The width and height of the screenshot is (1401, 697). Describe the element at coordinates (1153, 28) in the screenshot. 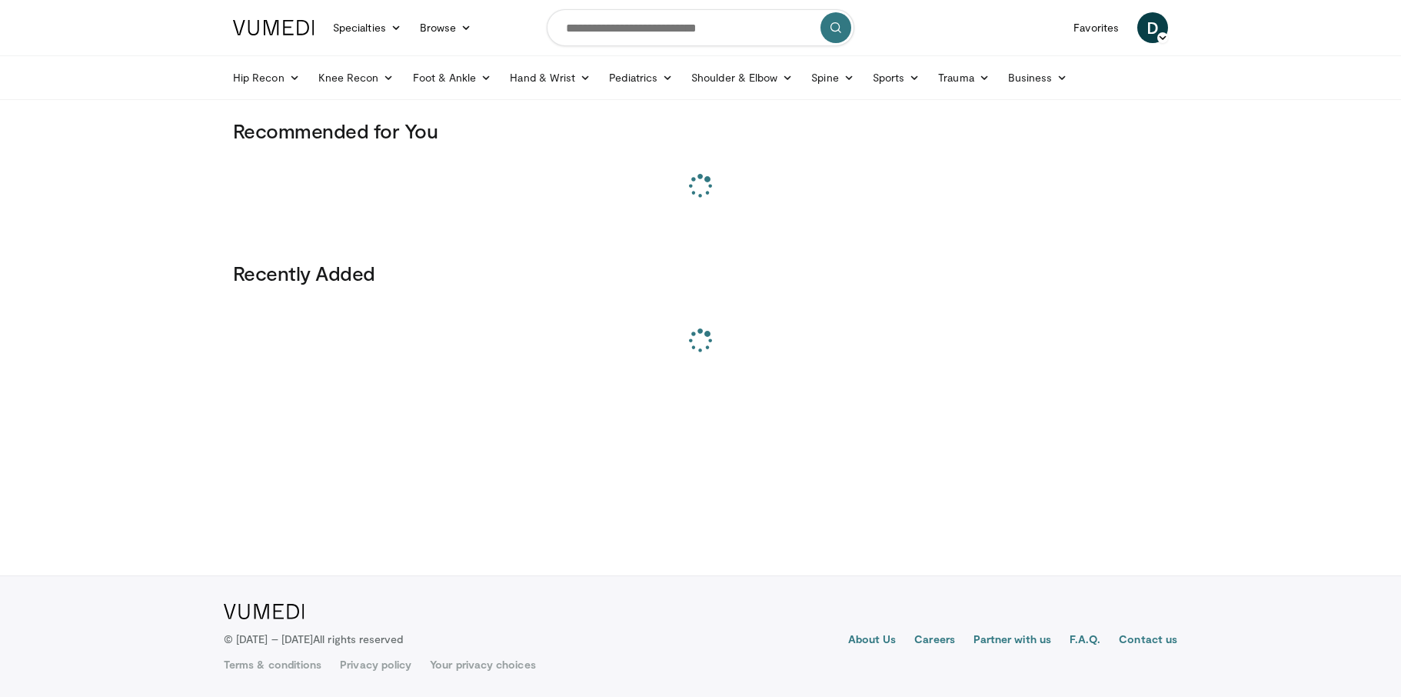

I see `span: D` at that location.